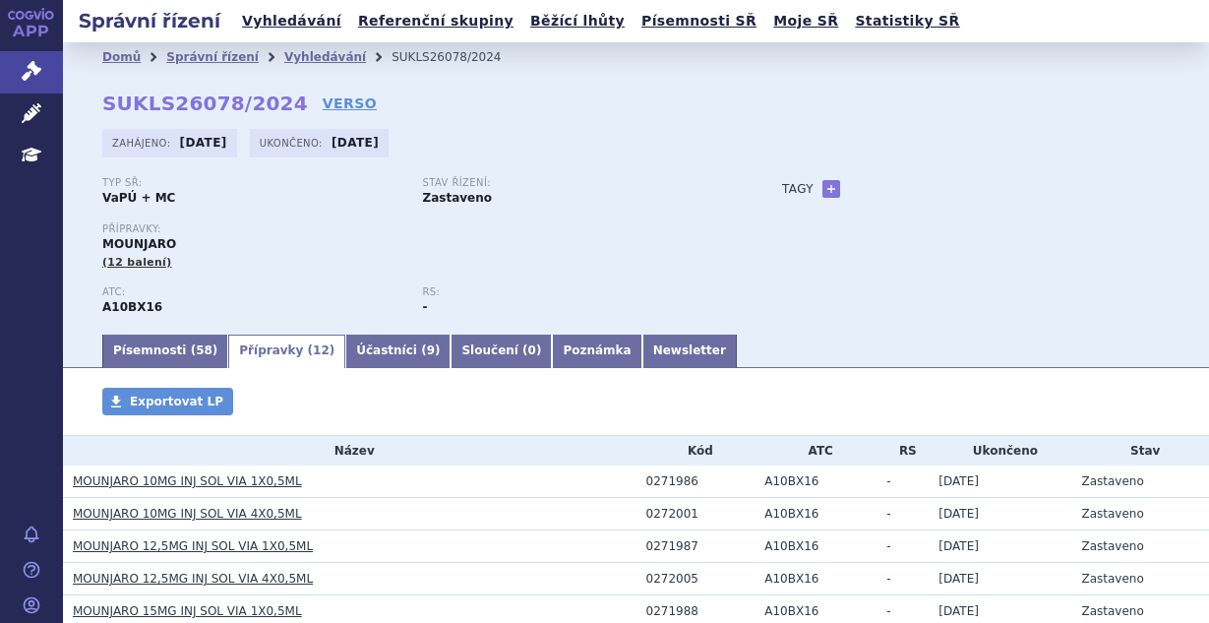  I want to click on span: 0, so click(532, 350).